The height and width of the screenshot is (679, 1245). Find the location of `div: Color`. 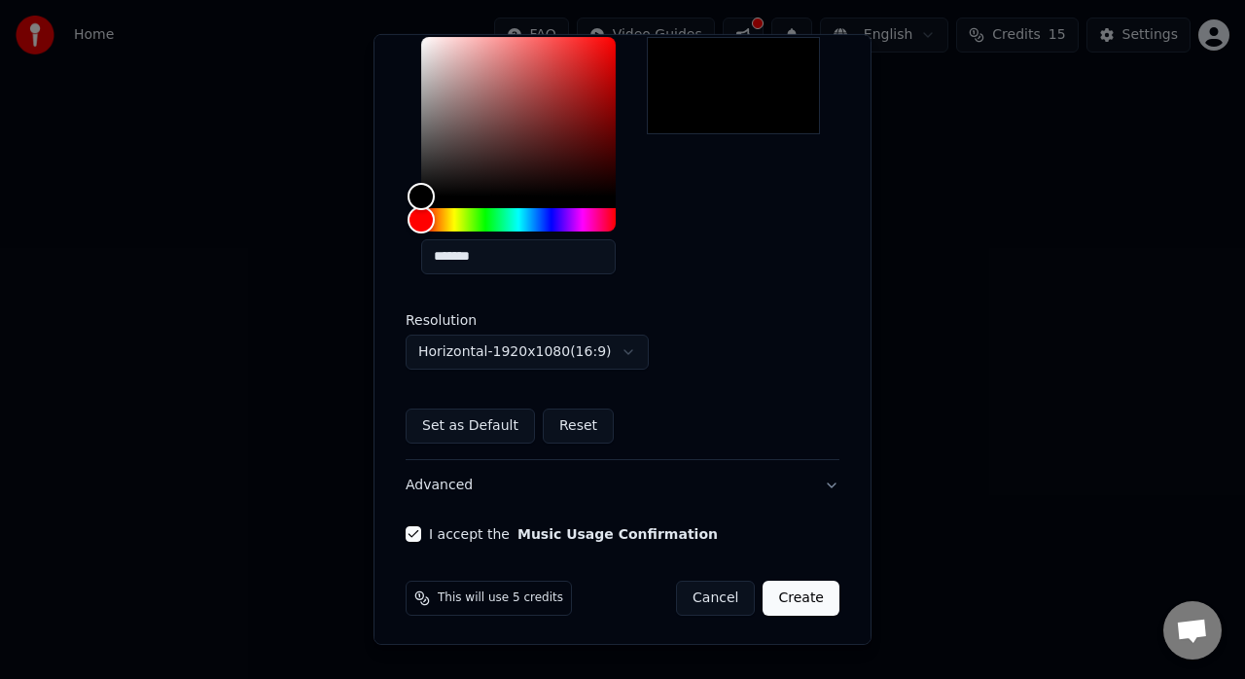

div: Color is located at coordinates (519, 117).